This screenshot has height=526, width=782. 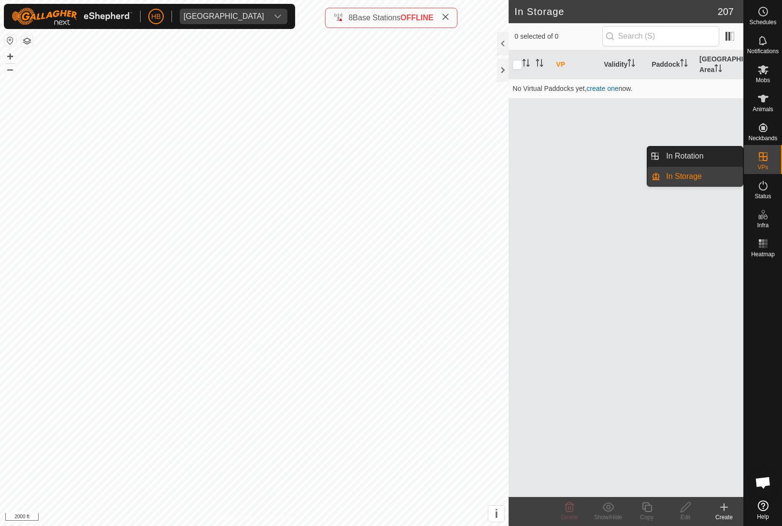 I want to click on div: dropdown trigger, so click(x=278, y=16).